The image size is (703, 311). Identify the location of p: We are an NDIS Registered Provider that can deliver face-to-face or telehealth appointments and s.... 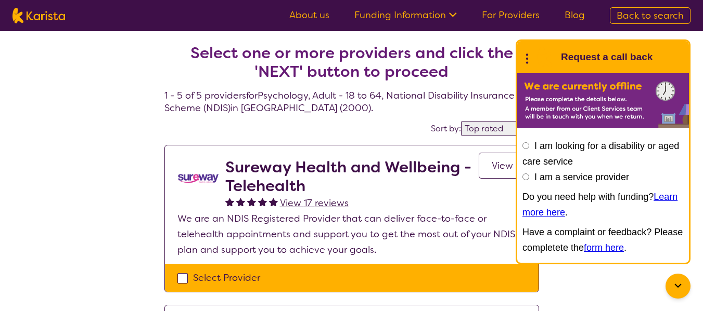
(352, 235).